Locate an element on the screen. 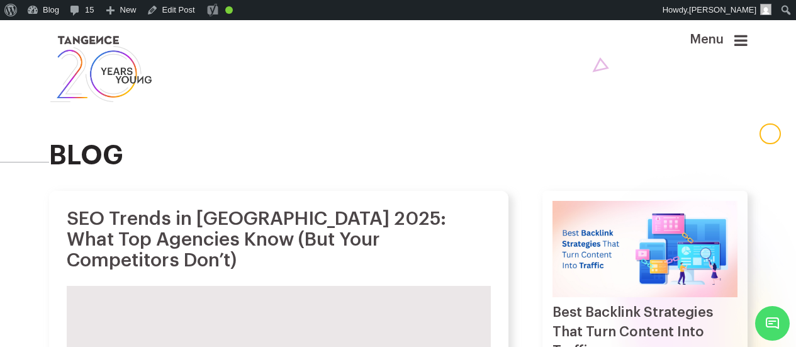 This screenshot has width=796, height=347. img: Best Backlink Strategies That Turn Content Into Traffic is located at coordinates (645, 249).